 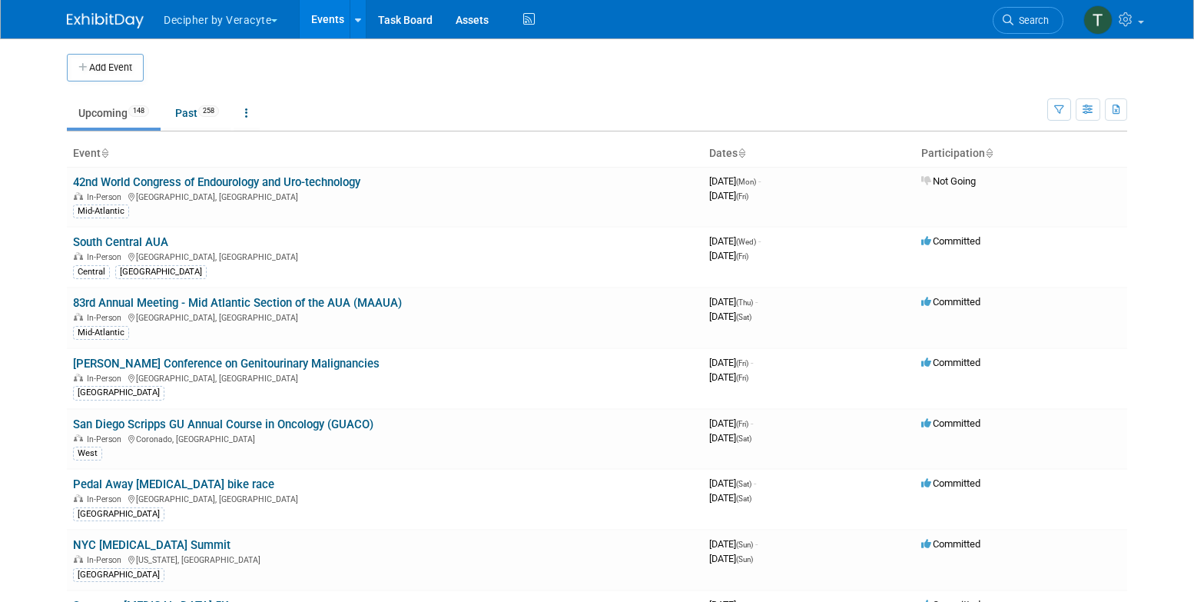 I want to click on span: 148, so click(x=138, y=111).